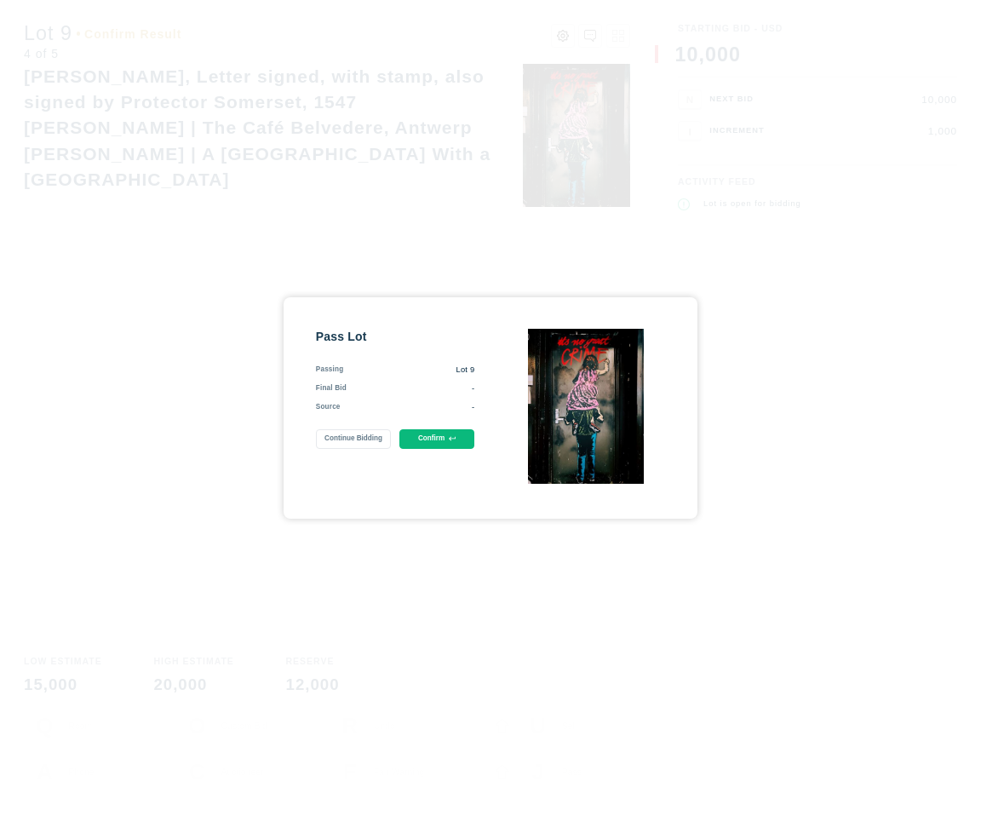 The width and height of the screenshot is (981, 816). I want to click on button: Continue Bidding, so click(353, 438).